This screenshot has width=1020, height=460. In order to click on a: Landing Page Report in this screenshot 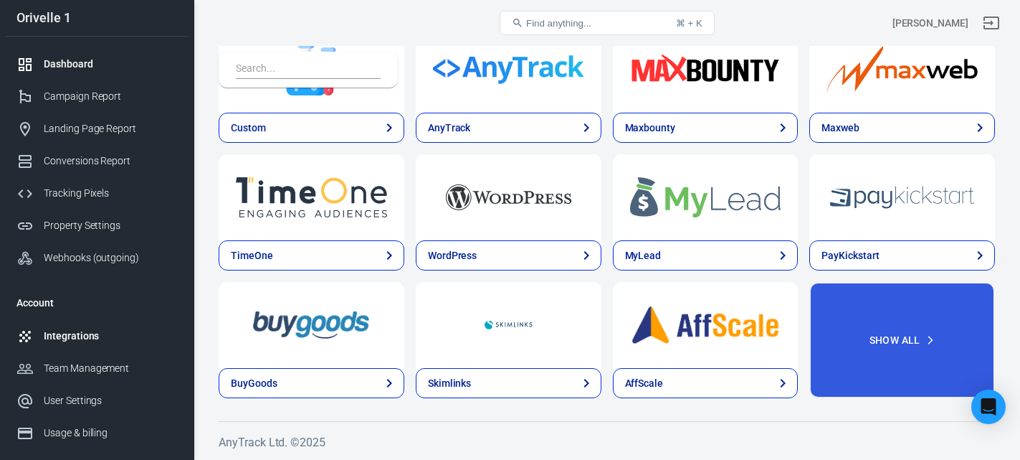, I will do `click(97, 128)`.